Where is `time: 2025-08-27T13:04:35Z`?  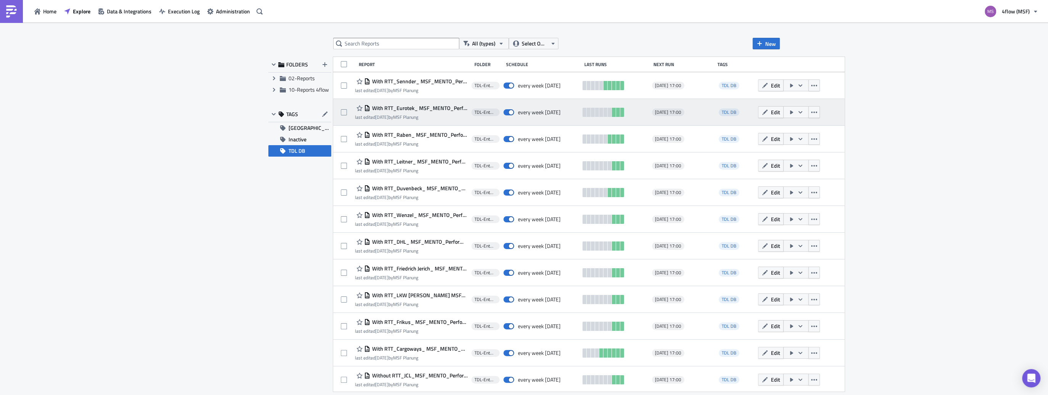
time: 2025-08-27T13:04:35Z is located at coordinates (382, 277).